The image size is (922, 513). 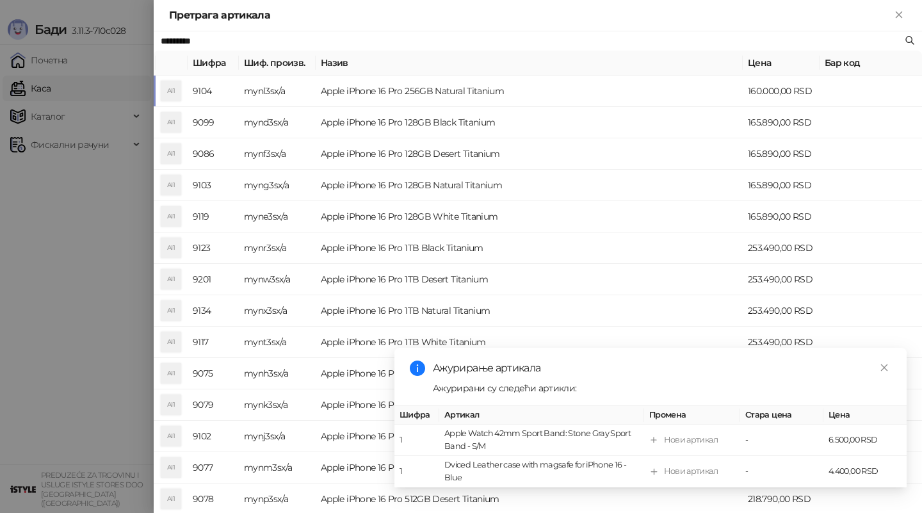 I want to click on td: mynl3sx/a, so click(x=277, y=91).